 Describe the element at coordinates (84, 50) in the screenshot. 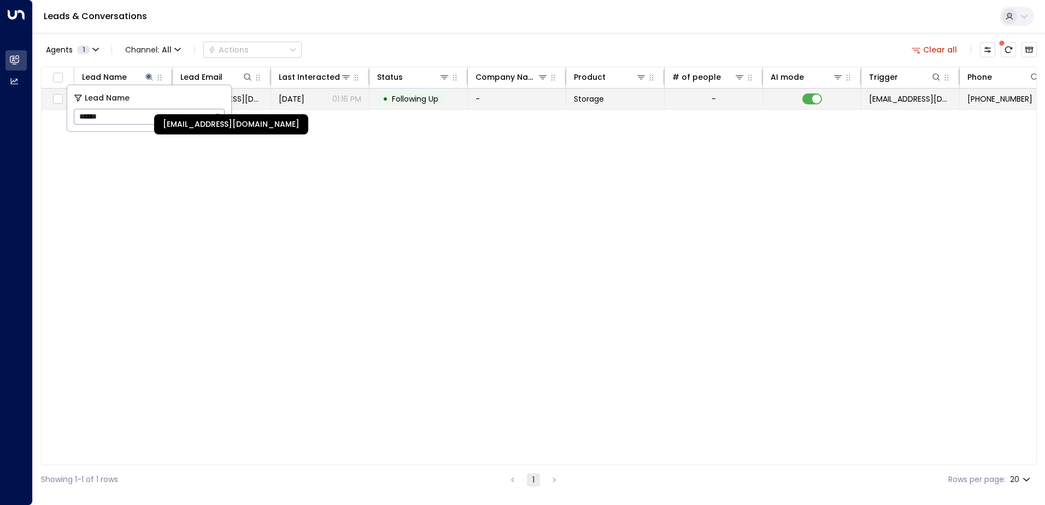

I see `span: 1` at that location.